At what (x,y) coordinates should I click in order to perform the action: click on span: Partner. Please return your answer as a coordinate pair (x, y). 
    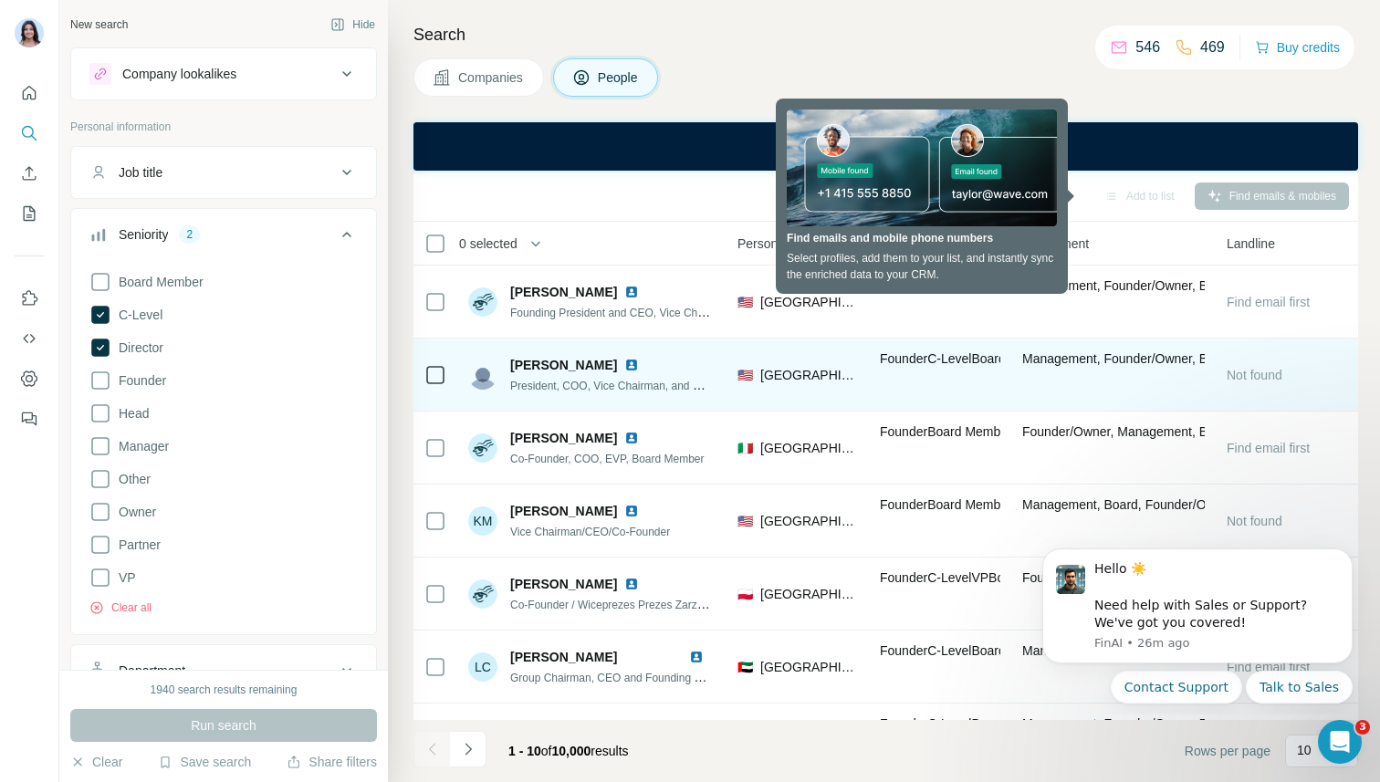
    Looking at the image, I should click on (136, 545).